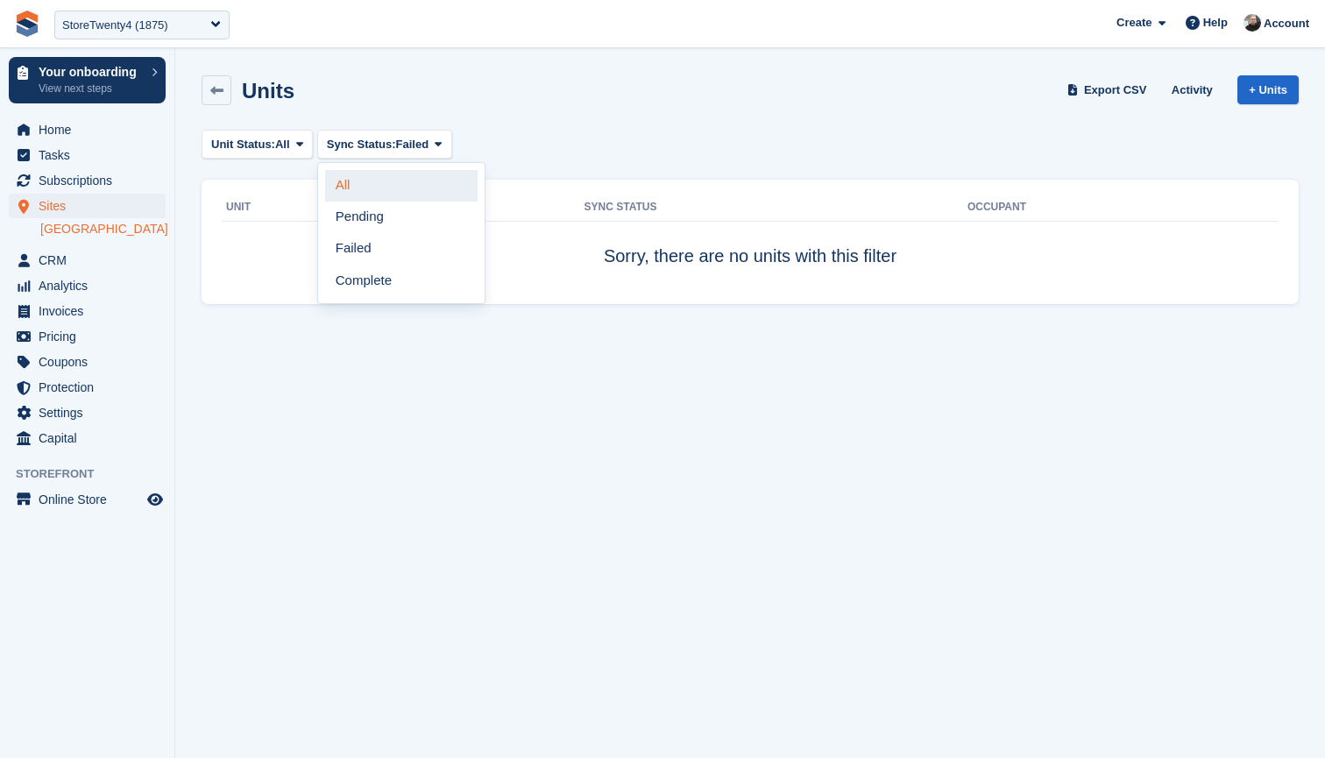  I want to click on a: + Units, so click(1268, 89).